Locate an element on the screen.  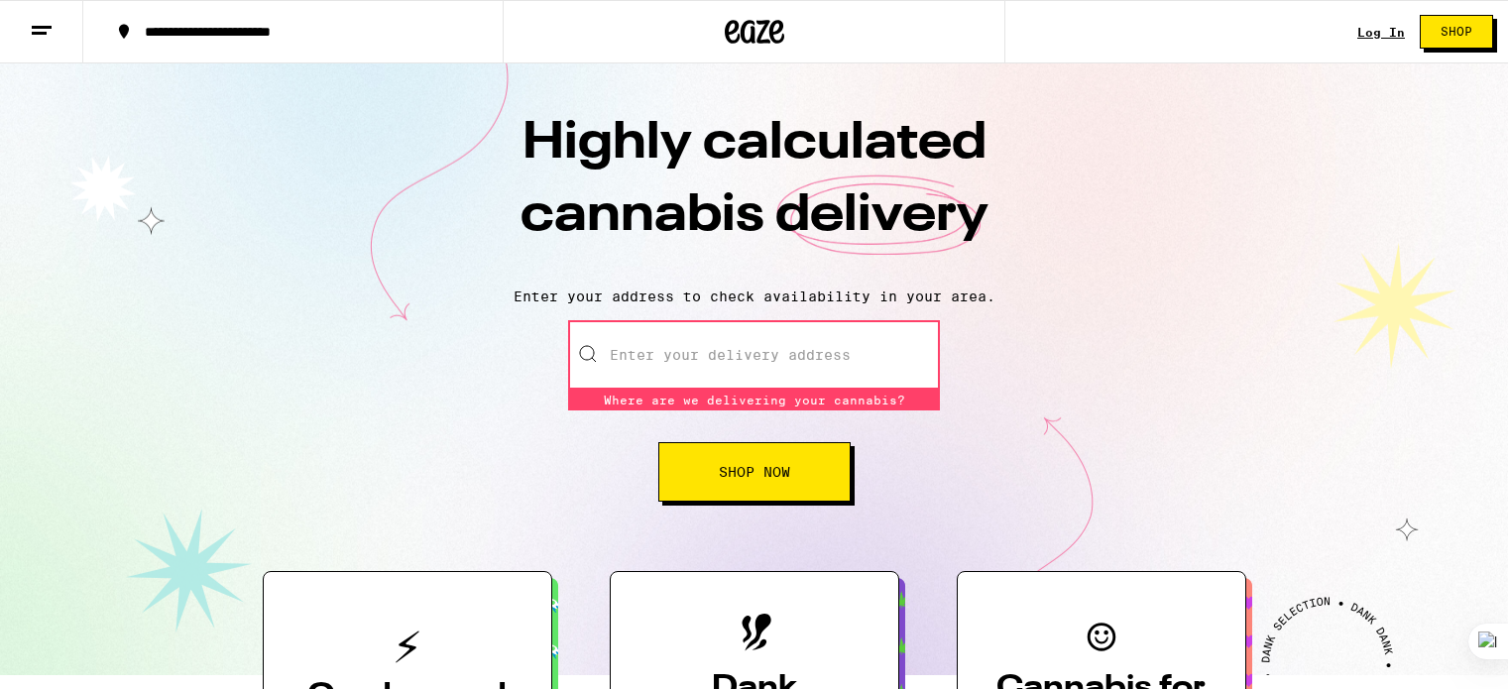
input: Enter your delivery address is located at coordinates (754, 355).